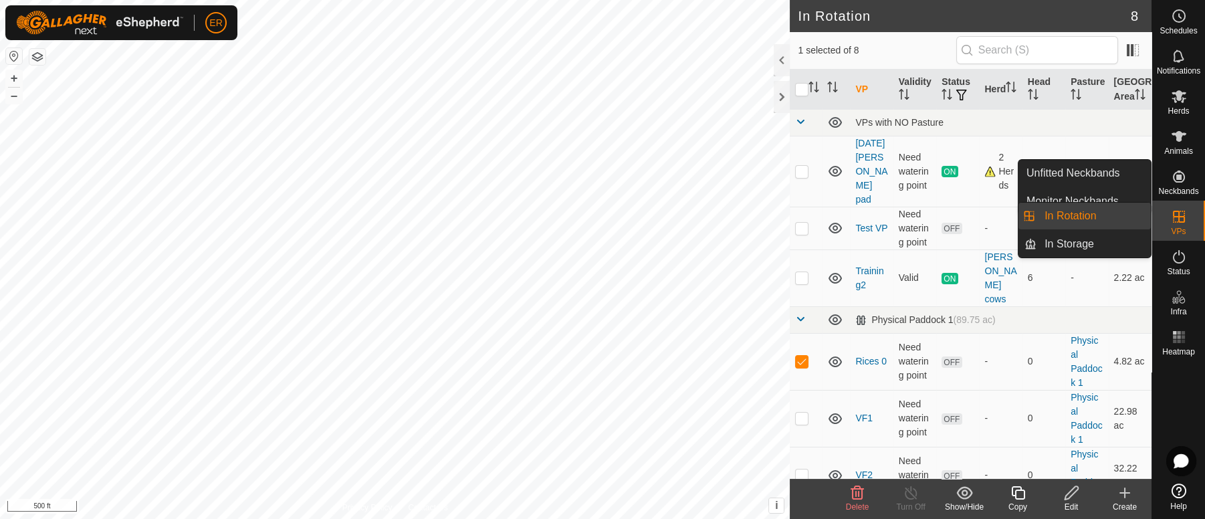 Image resolution: width=1205 pixels, height=519 pixels. I want to click on span: Schedules, so click(1178, 31).